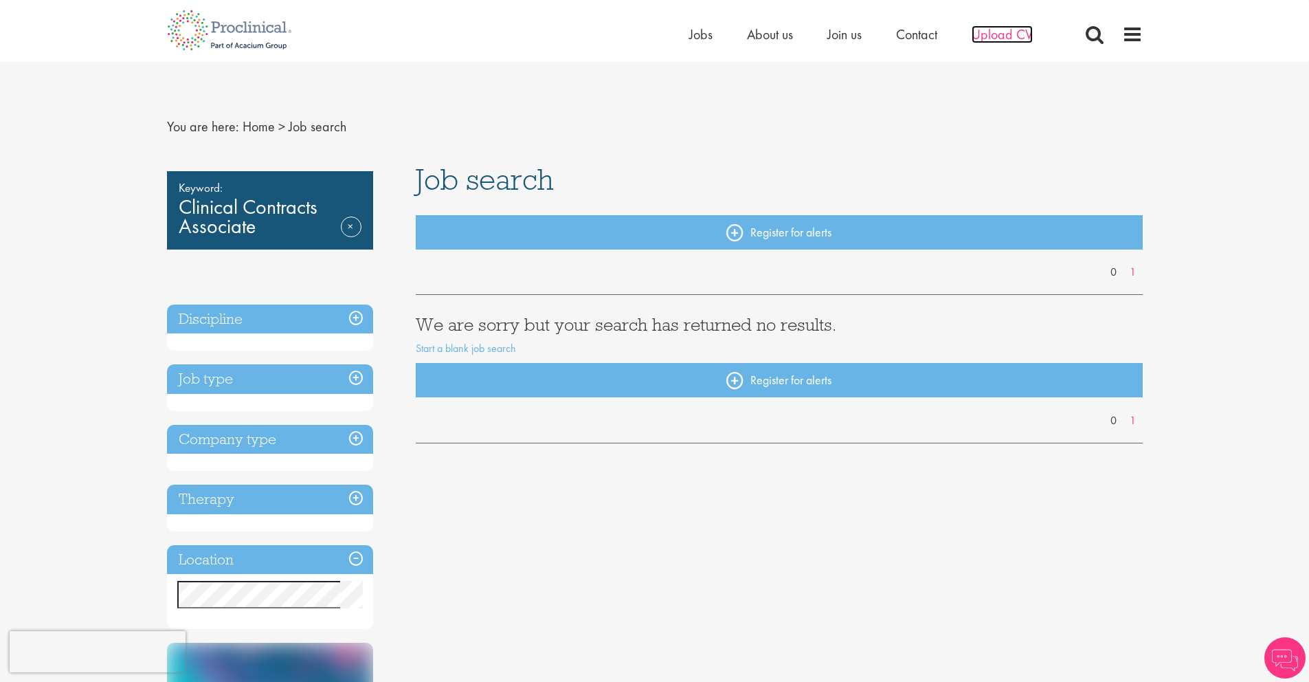  What do you see at coordinates (270, 379) in the screenshot?
I see `h3: Job type` at bounding box center [270, 379].